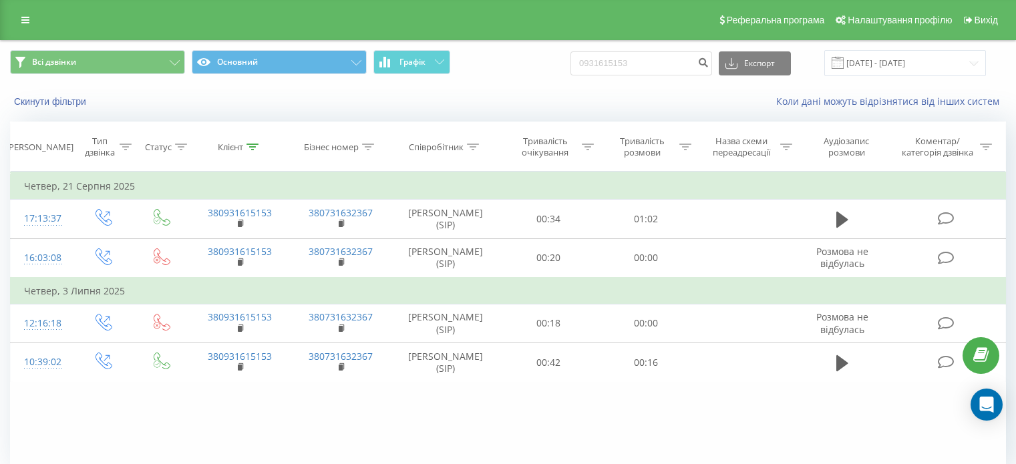 The width and height of the screenshot is (1016, 464). Describe the element at coordinates (41, 258) in the screenshot. I see `div: 16:03:08` at that location.